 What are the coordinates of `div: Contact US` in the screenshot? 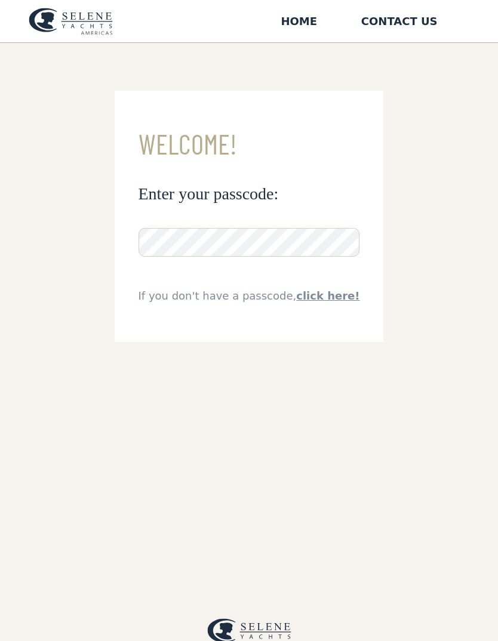 It's located at (399, 21).